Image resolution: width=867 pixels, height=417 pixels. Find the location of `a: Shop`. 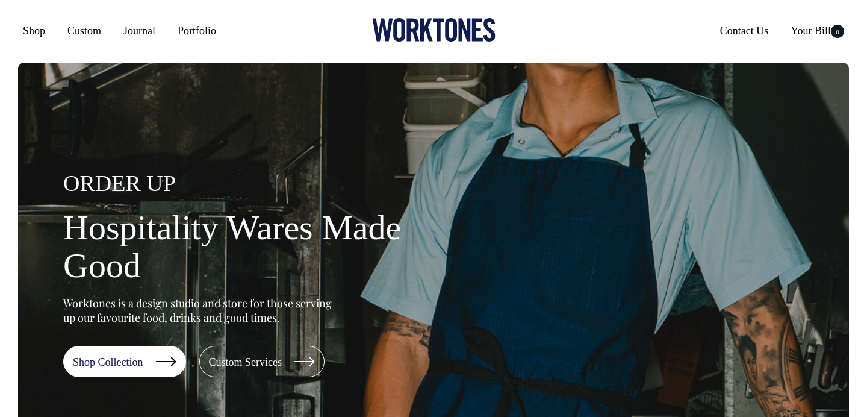

a: Shop is located at coordinates (34, 31).